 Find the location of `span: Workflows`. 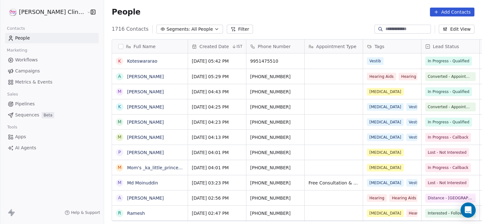

span: Workflows is located at coordinates (27, 60).